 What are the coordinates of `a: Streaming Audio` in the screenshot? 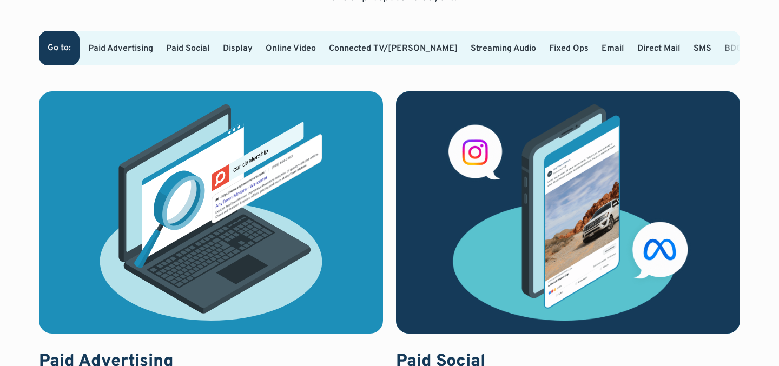 It's located at (503, 49).